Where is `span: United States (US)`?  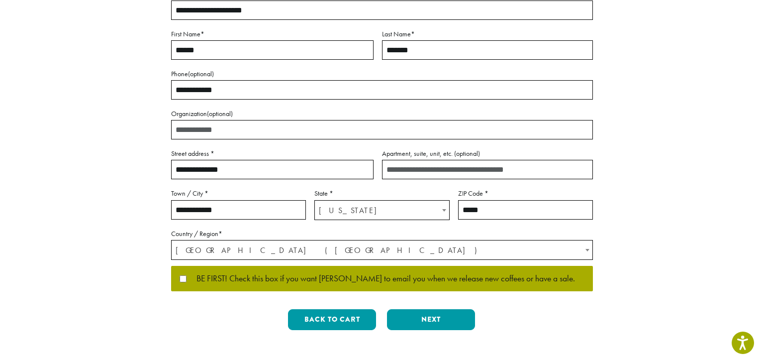 span: United States (US) is located at coordinates (382, 250).